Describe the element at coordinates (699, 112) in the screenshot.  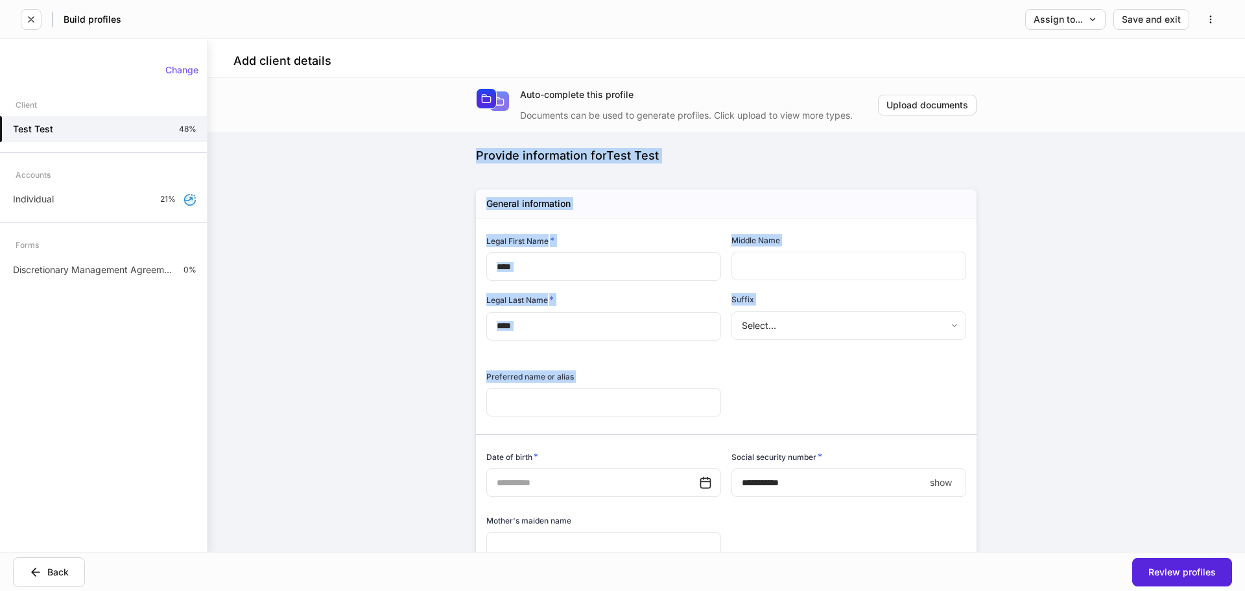
I see `div: Documents can be used to generate profiles. Click upload to view more types.` at that location.